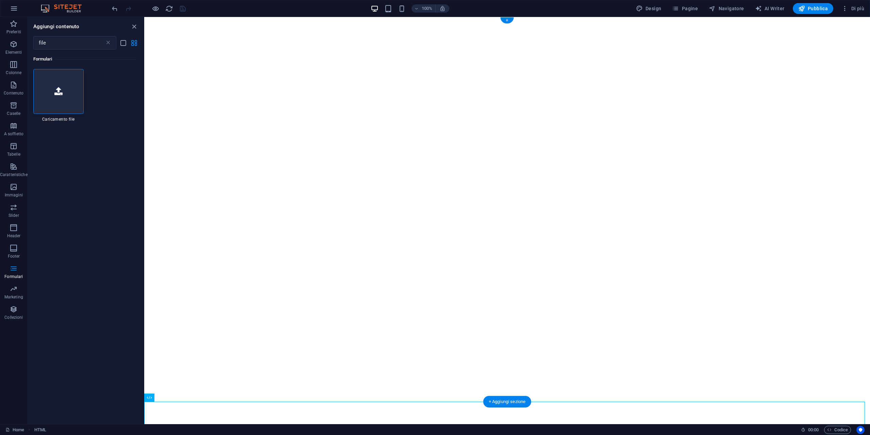  I want to click on a: Fai clic per annullare la selezione. Doppio clic per aprire le pagine, so click(15, 430).